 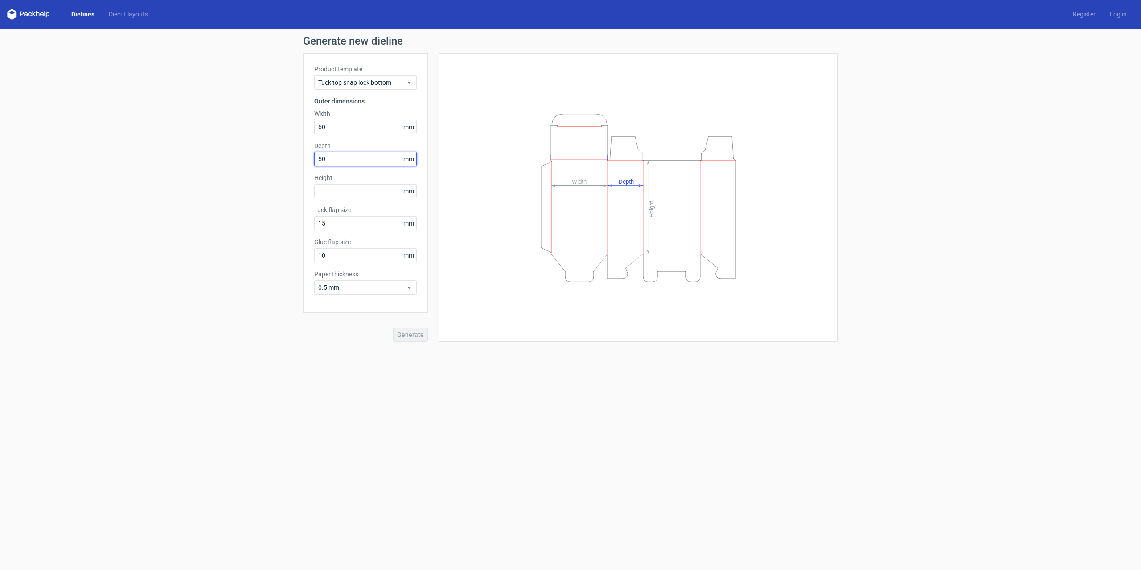 What do you see at coordinates (365, 274) in the screenshot?
I see `label: Paper thickness` at bounding box center [365, 274].